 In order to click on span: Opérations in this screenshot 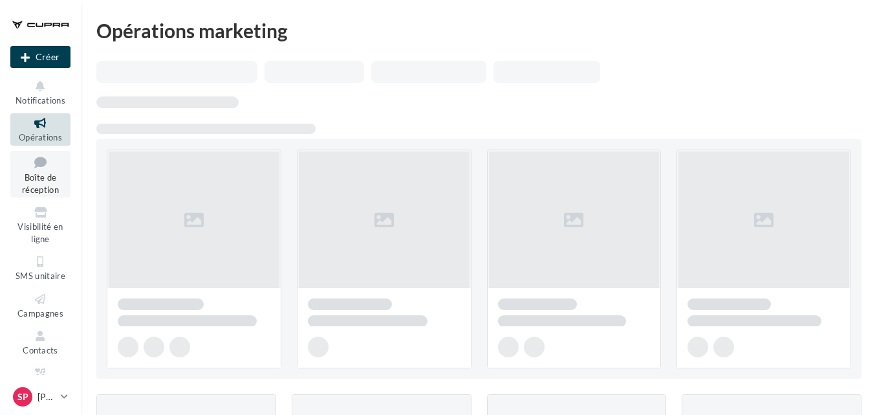, I will do `click(40, 137)`.